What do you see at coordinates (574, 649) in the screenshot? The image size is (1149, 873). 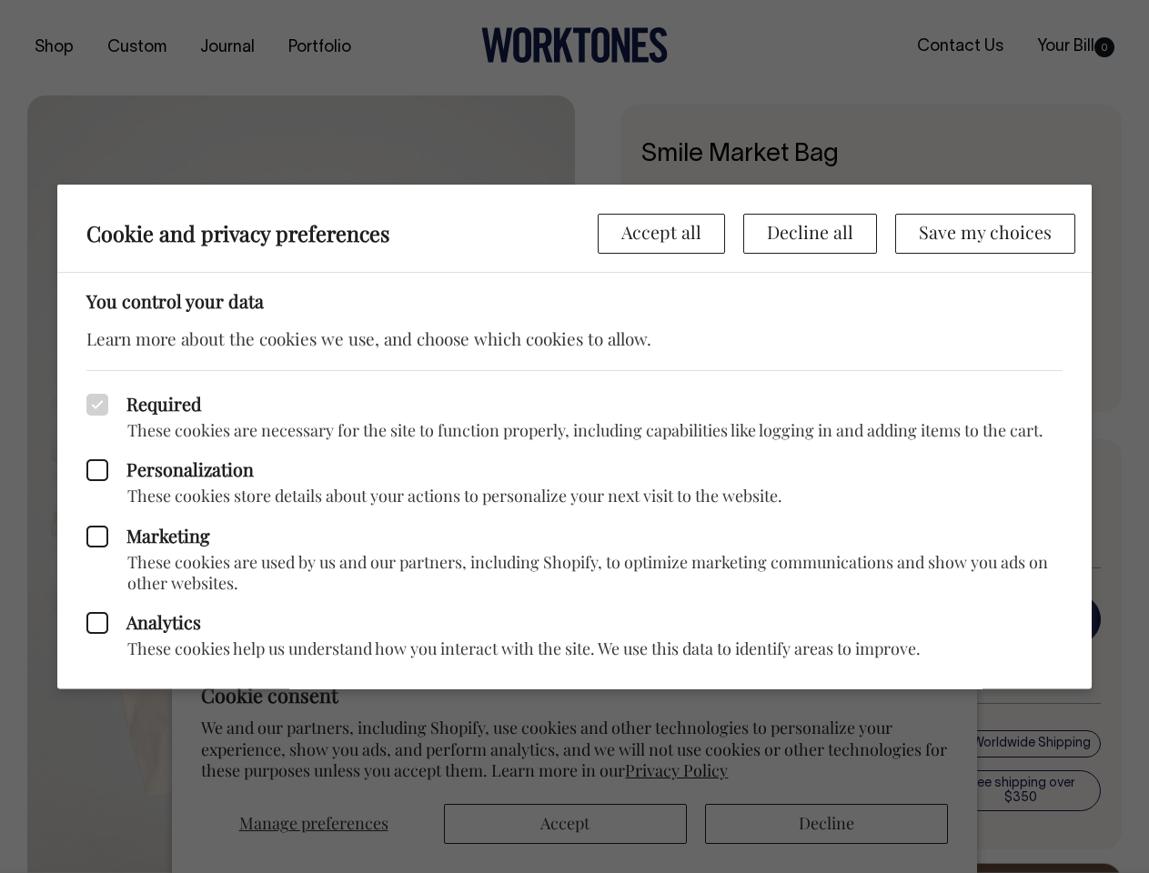 I see `p: These cookies help us understand how you interact with the site. We use this data to identify are...` at bounding box center [574, 649].